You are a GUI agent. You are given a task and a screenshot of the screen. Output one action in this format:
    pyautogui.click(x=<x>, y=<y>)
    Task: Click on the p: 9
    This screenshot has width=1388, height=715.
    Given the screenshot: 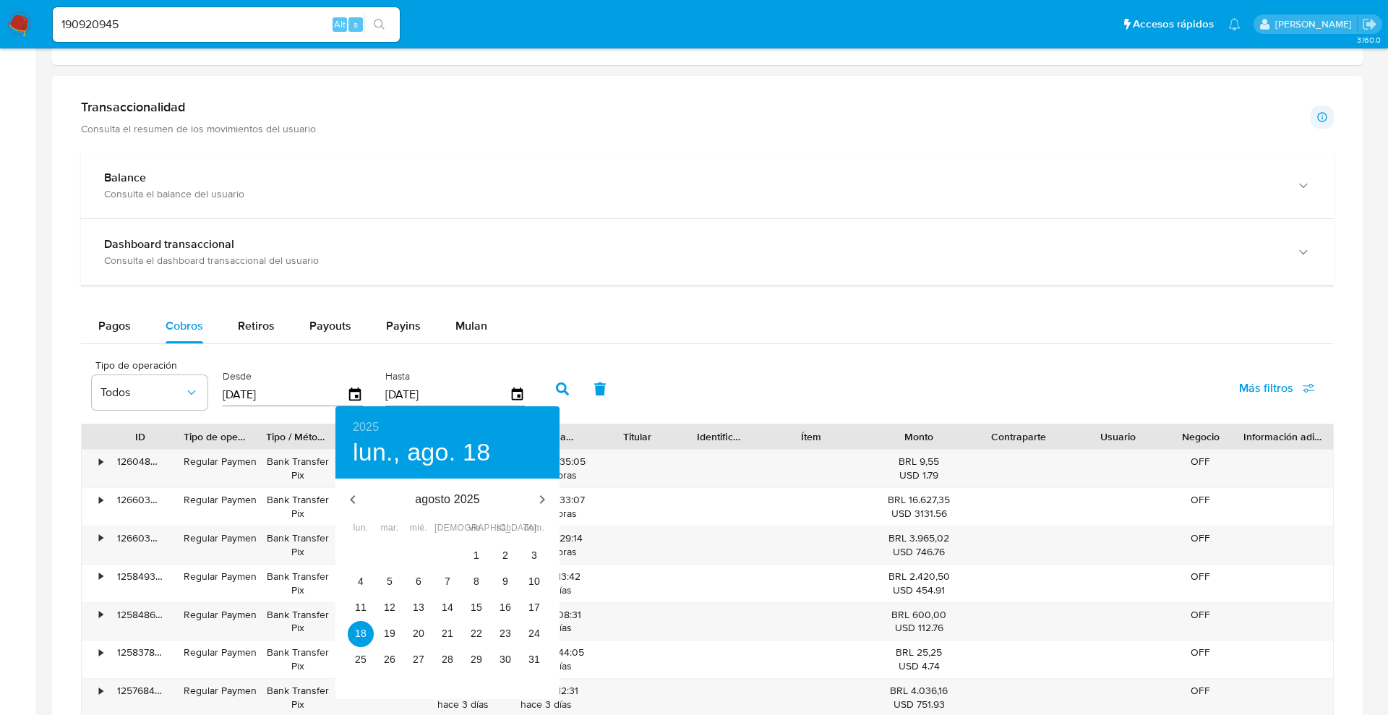 What is the action you would take?
    pyautogui.click(x=505, y=581)
    